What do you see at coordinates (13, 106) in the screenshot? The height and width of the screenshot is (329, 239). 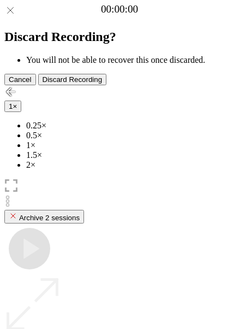 I see `button: 1×` at bounding box center [13, 106].